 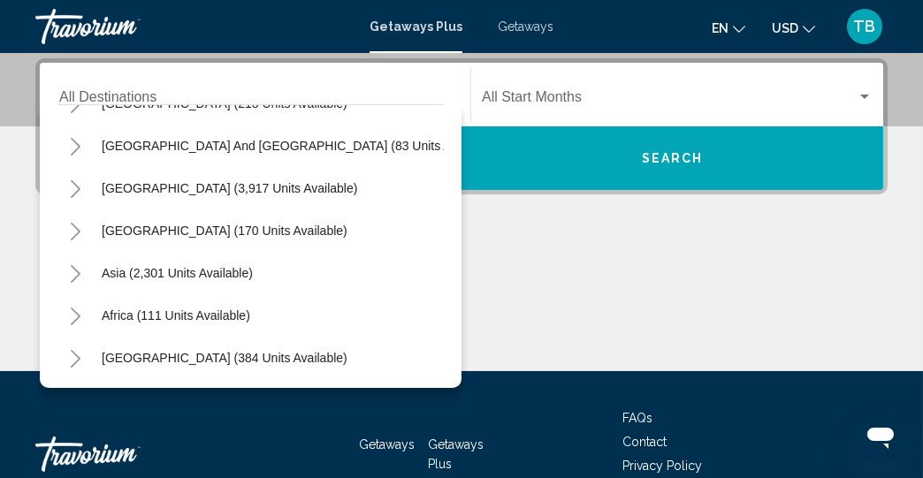 I want to click on div: Search widget, so click(x=461, y=126).